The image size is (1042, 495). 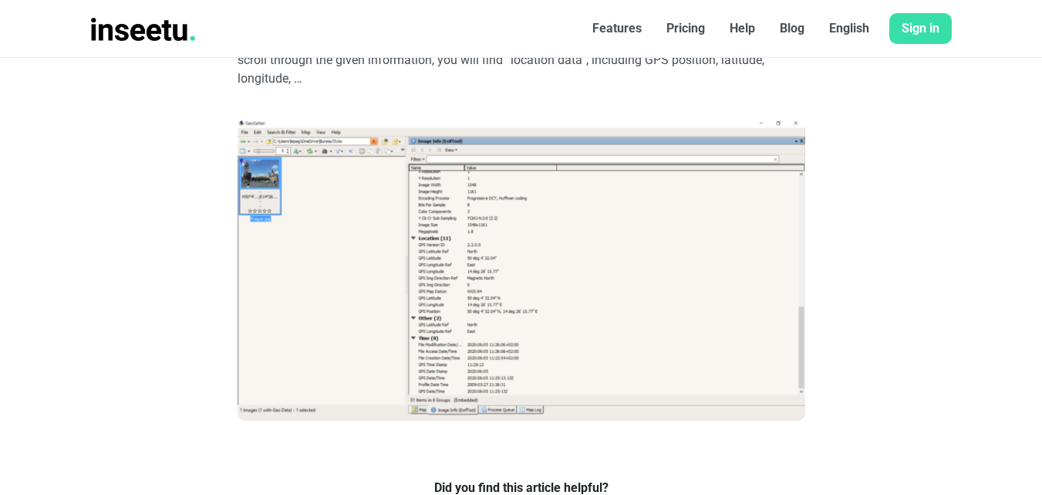 What do you see at coordinates (849, 29) in the screenshot?
I see `a: English` at bounding box center [849, 29].